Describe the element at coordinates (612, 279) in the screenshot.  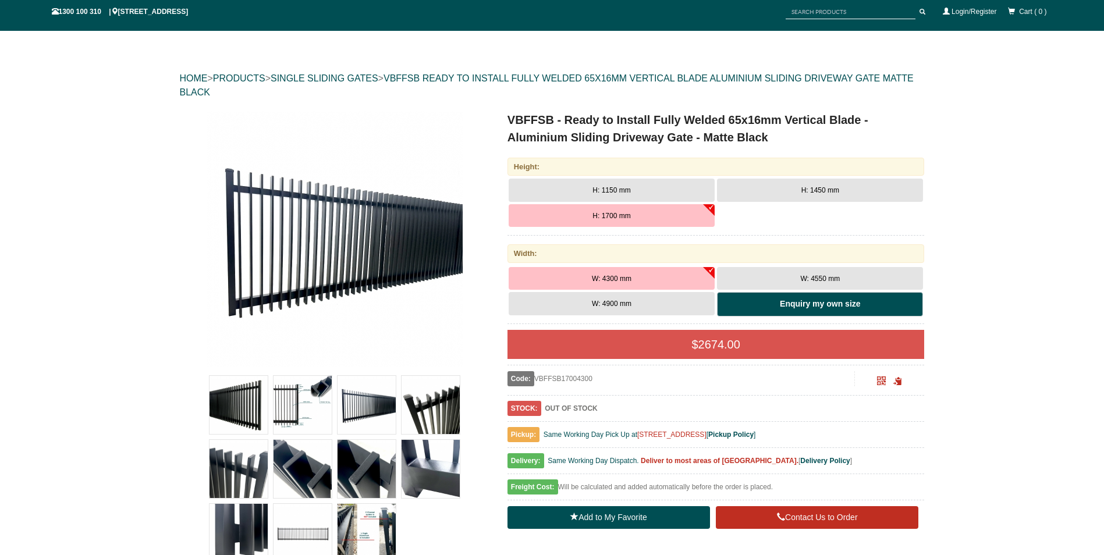
I see `span: W: 4300 mm` at that location.